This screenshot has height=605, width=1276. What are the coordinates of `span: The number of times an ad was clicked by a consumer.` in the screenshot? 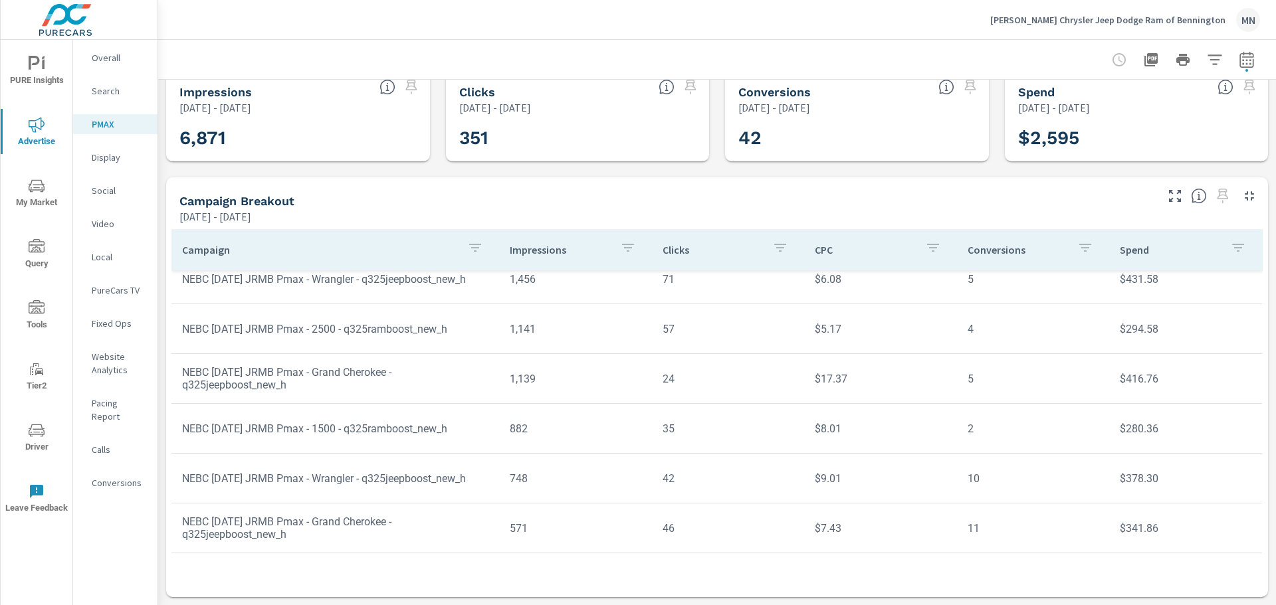 It's located at (667, 87).